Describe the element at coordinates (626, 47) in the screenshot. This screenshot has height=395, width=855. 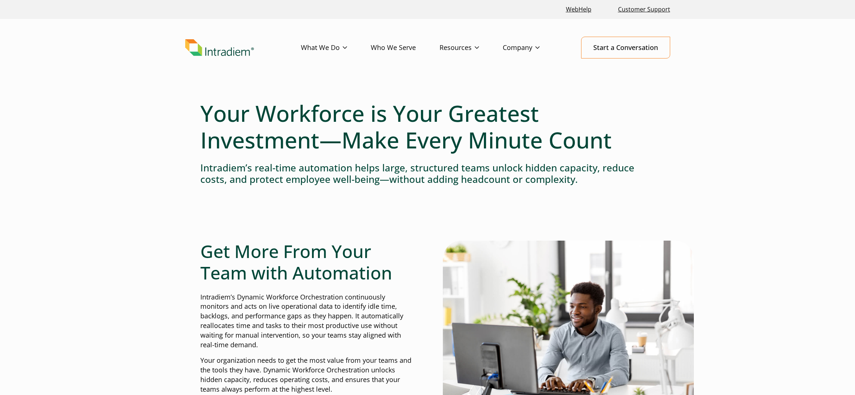
I see `a: Start a Conversation` at that location.